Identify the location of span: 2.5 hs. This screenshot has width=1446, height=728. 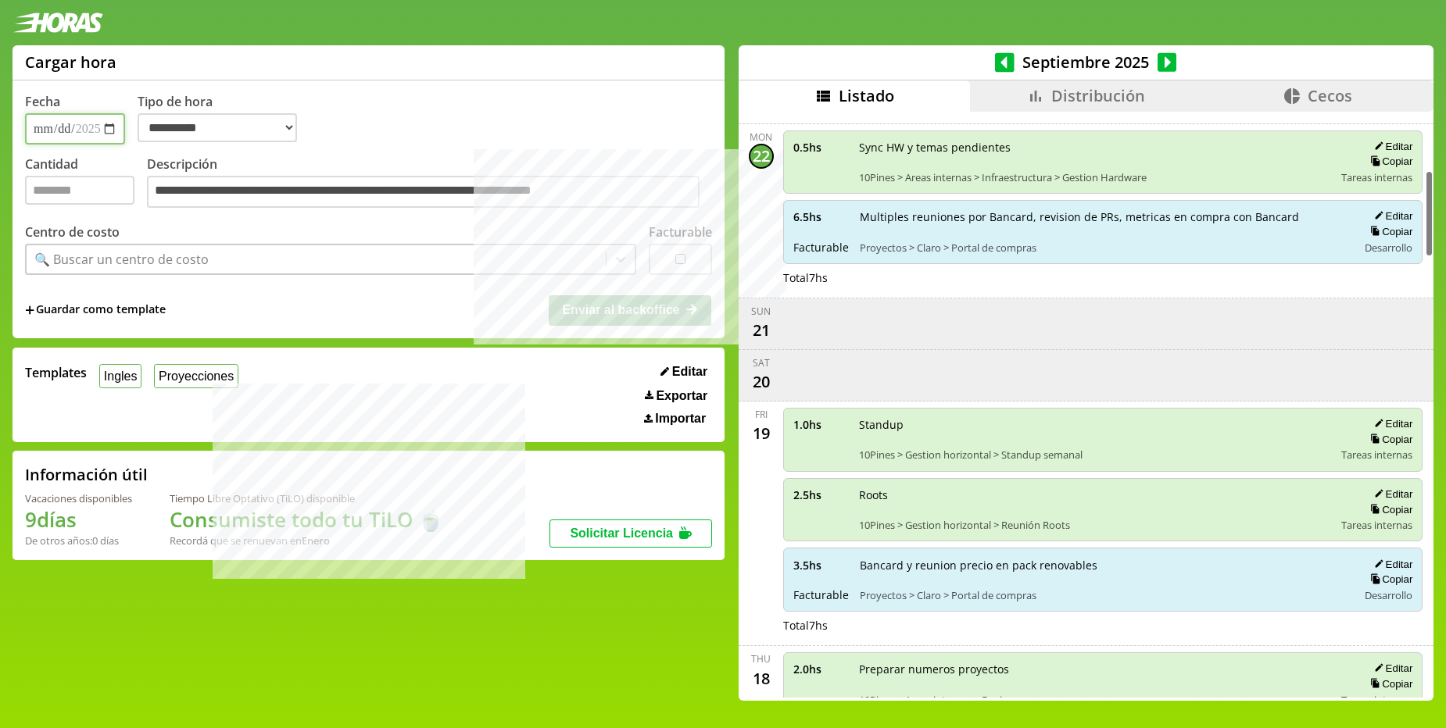
(821, 495).